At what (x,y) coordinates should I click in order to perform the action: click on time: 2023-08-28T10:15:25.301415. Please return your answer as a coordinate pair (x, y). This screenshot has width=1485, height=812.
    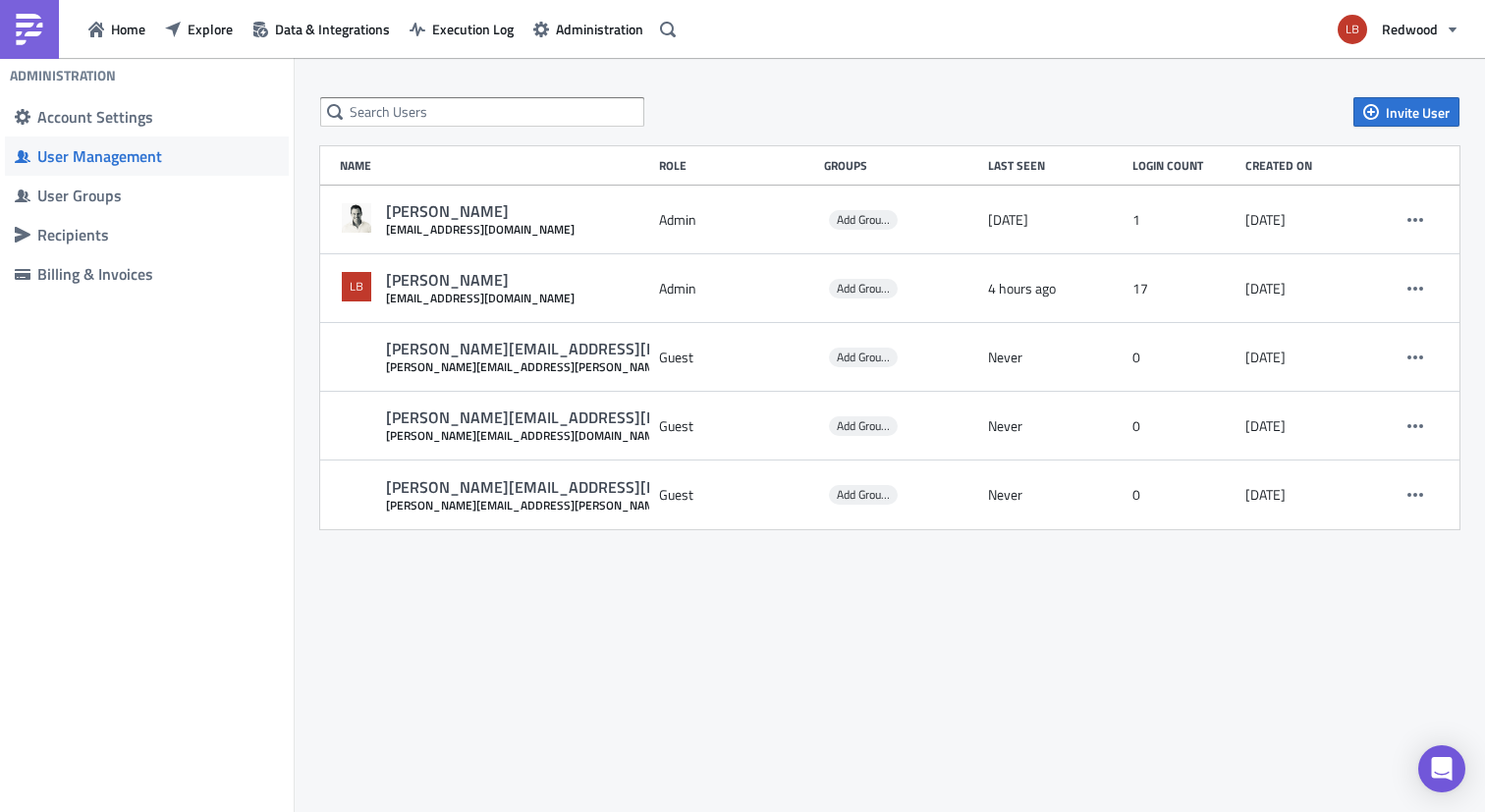
    Looking at the image, I should click on (1265, 220).